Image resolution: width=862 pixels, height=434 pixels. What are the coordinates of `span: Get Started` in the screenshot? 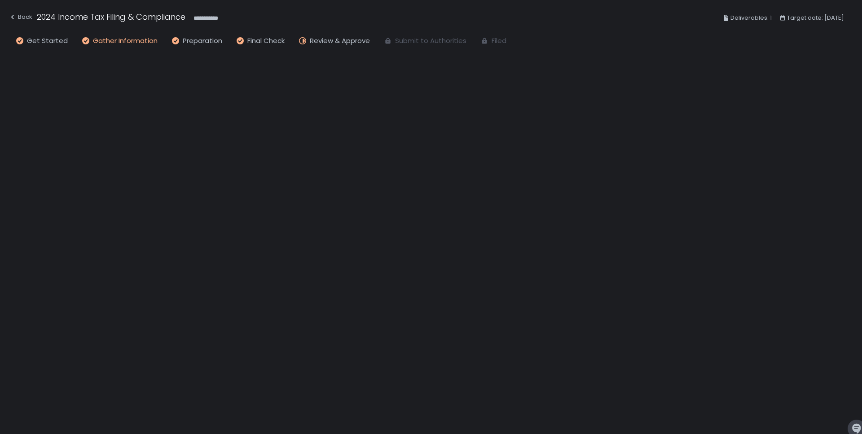 It's located at (47, 41).